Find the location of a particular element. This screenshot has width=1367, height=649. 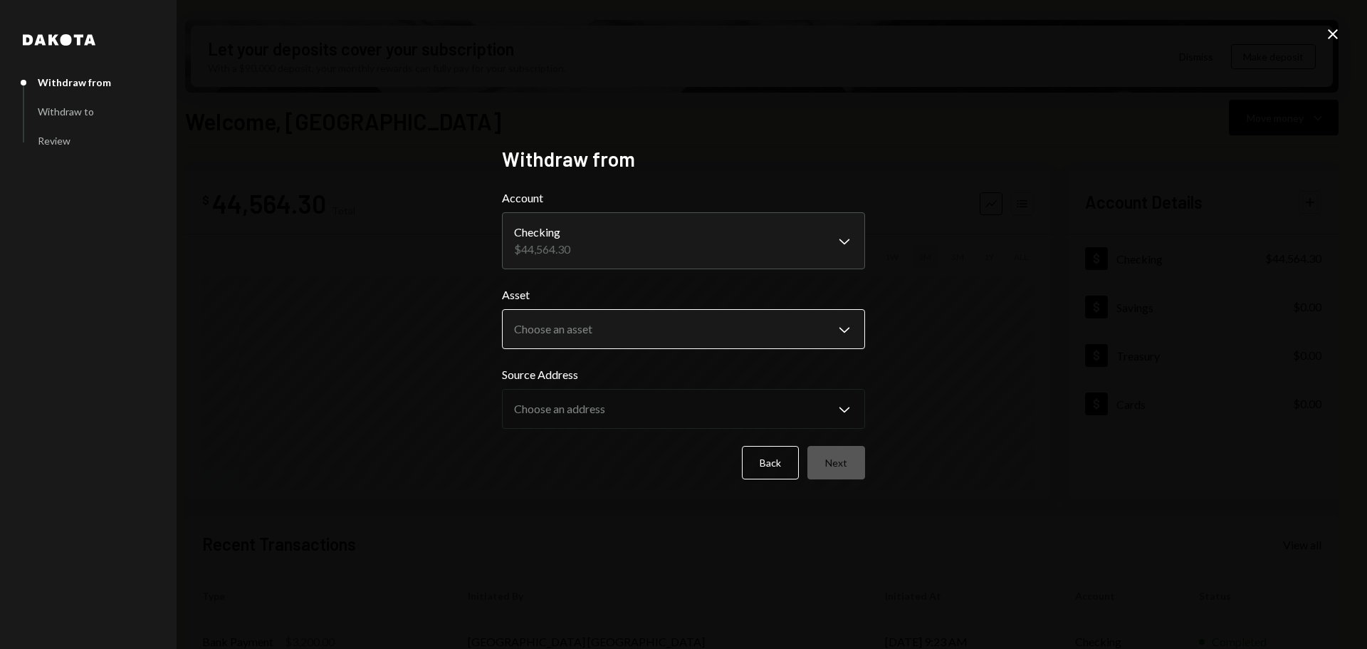

label: Source Address is located at coordinates (684, 375).